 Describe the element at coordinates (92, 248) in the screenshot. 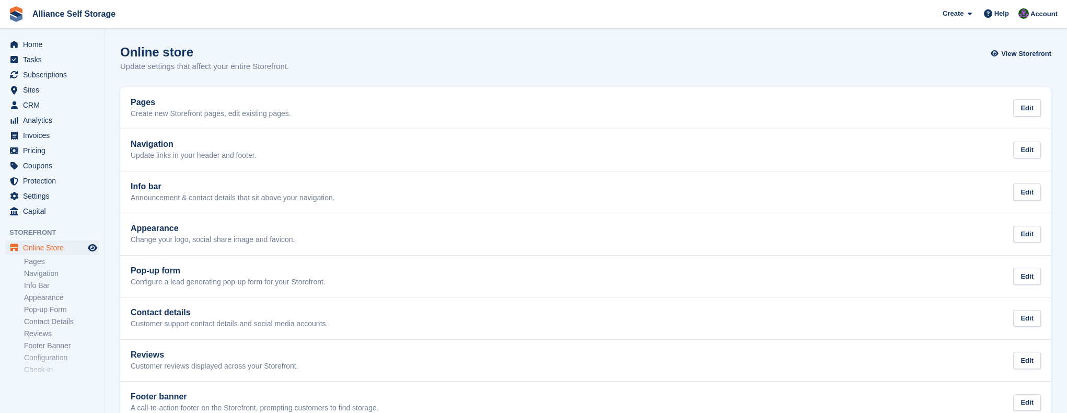

I see `a: Preview store` at that location.